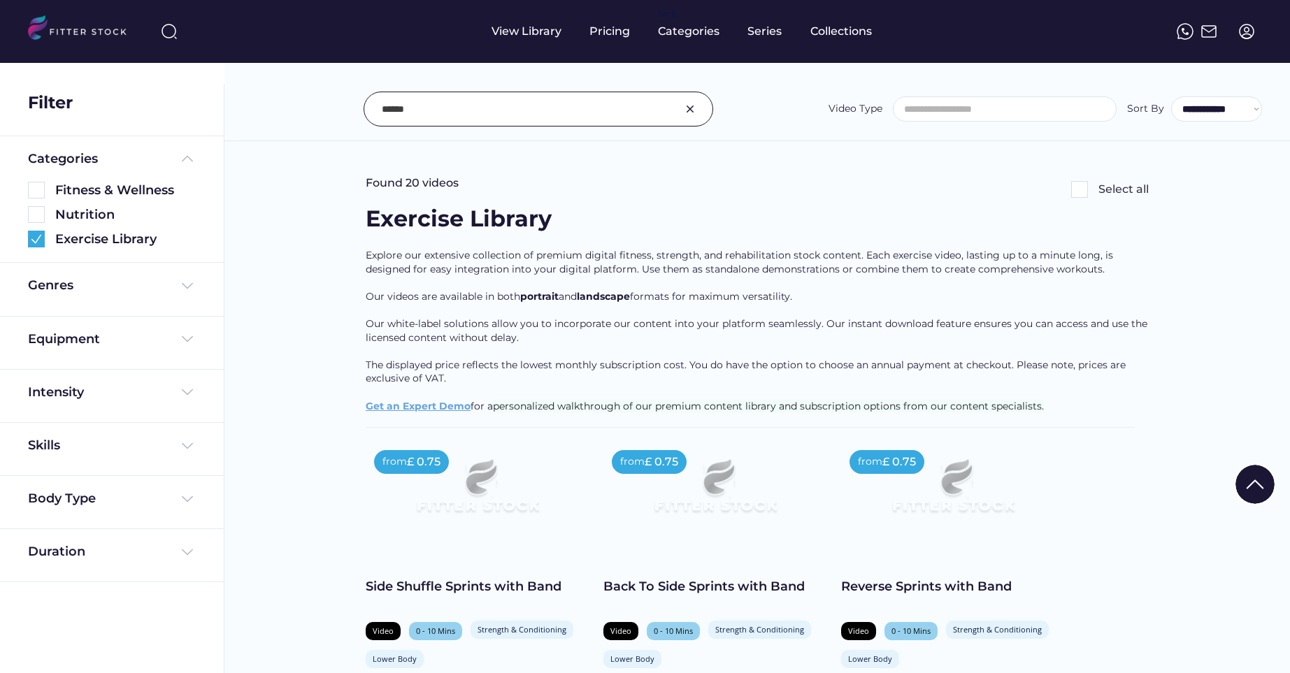 This screenshot has width=1290, height=673. Describe the element at coordinates (711, 296) in the screenshot. I see `span: formats for maximum versatility.` at that location.